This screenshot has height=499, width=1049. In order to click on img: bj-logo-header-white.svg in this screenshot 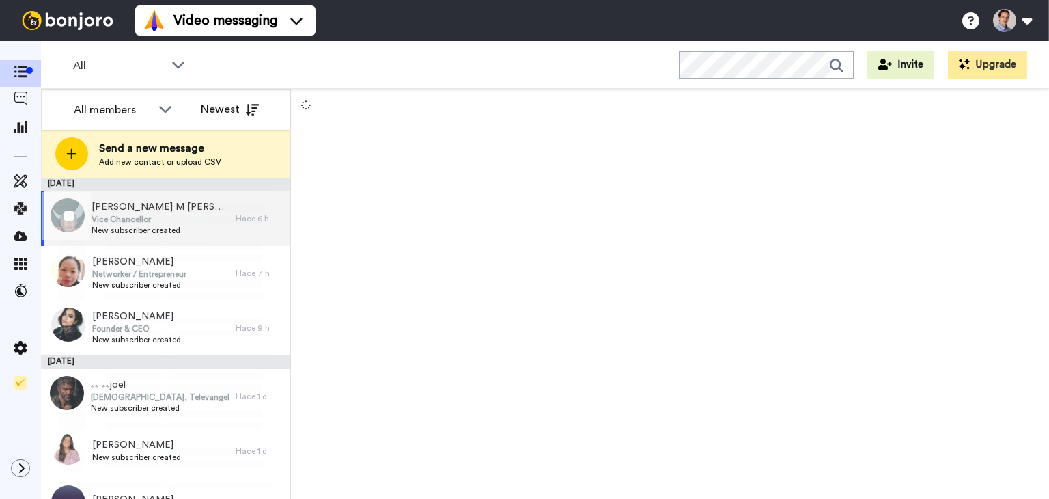, I will do `click(68, 20)`.